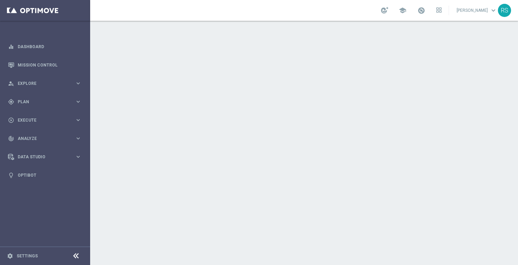 The width and height of the screenshot is (518, 265). Describe the element at coordinates (50, 65) in the screenshot. I see `a: Mission Control` at that location.